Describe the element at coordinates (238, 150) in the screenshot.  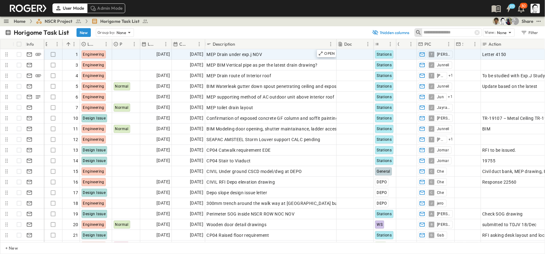
I see `span: CP04 Catwalk requirement EDE` at that location.